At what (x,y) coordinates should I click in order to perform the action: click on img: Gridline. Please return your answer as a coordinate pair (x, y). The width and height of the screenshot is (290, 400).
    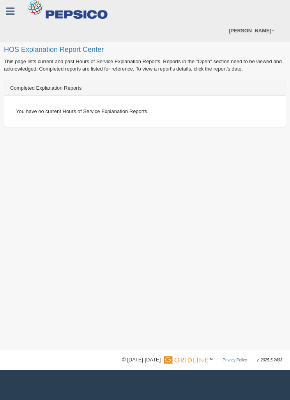
    Looking at the image, I should click on (186, 360).